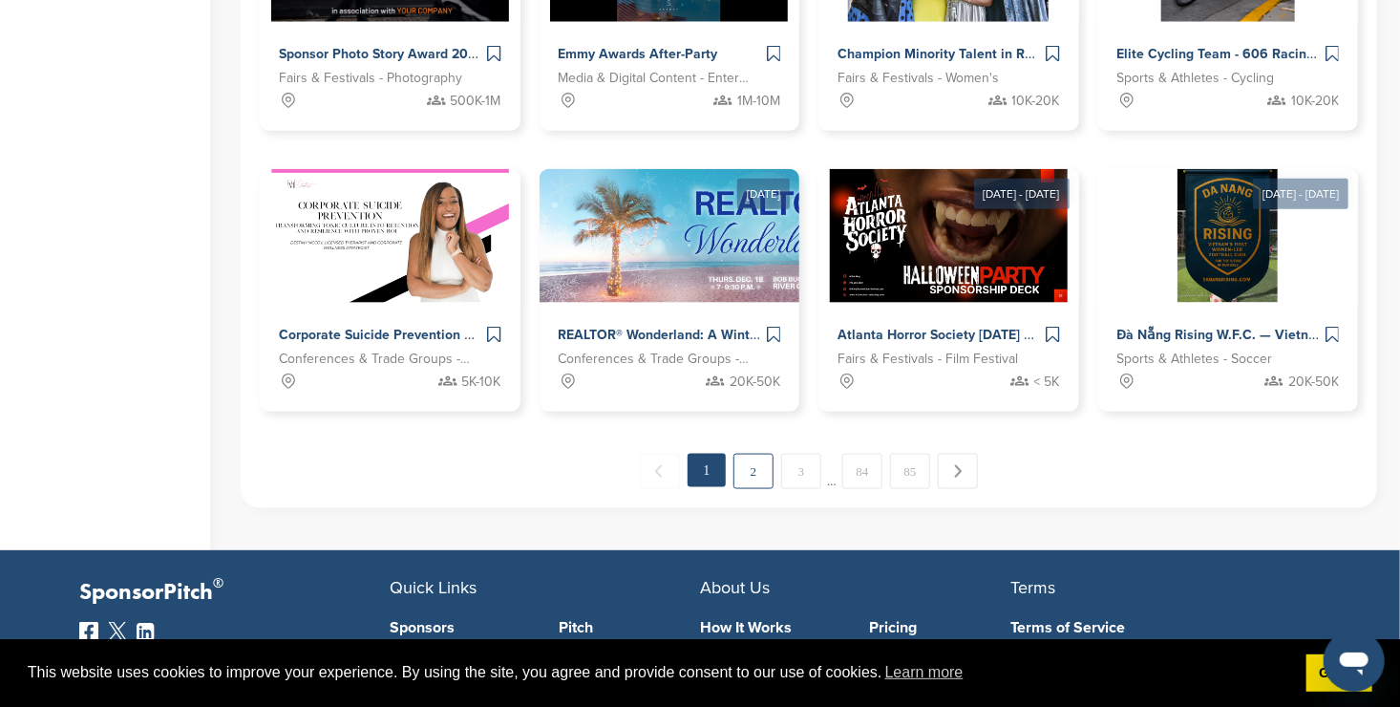 Image resolution: width=1400 pixels, height=707 pixels. I want to click on span: This website uses cookies to improve your experience. By using the site, you agree and provide co..., so click(659, 672).